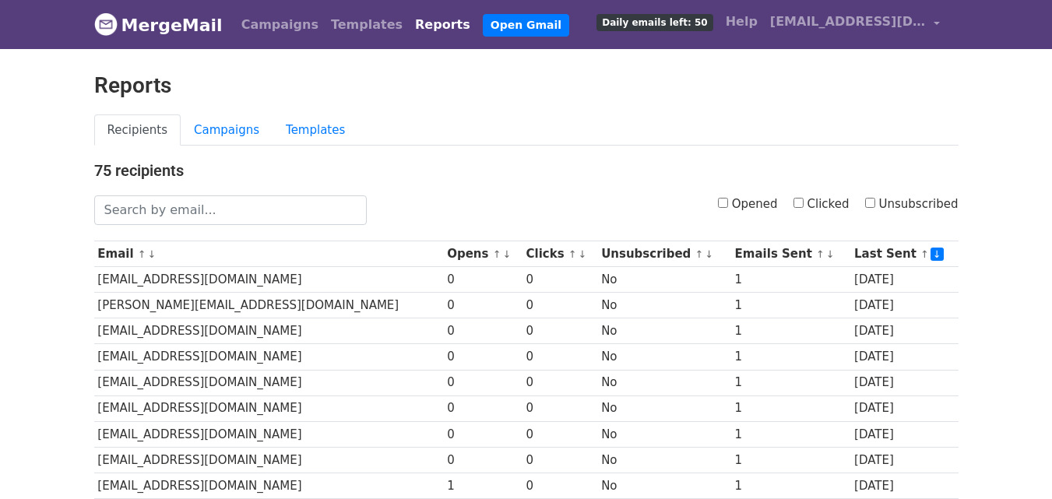 This screenshot has height=499, width=1052. Describe the element at coordinates (798, 202) in the screenshot. I see `input: Clicked` at that location.